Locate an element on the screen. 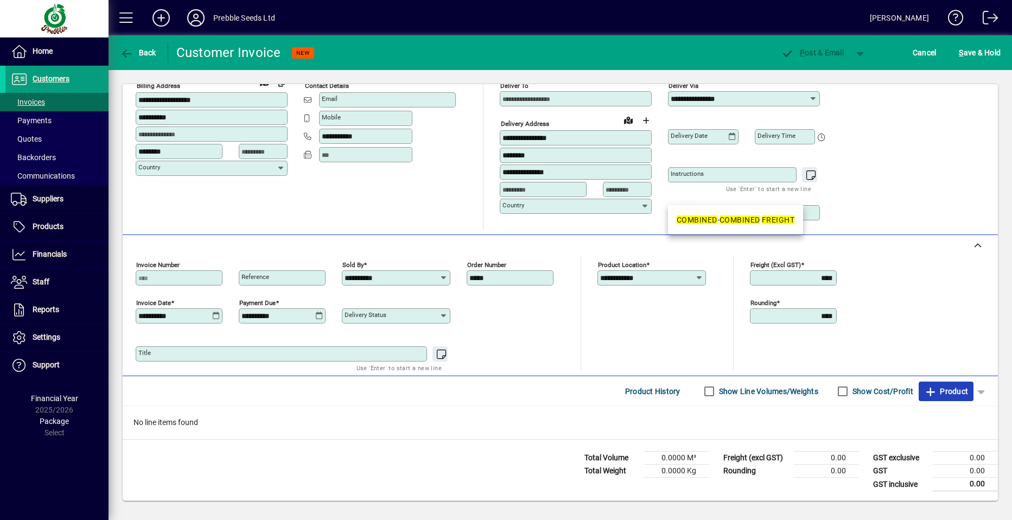 The width and height of the screenshot is (1012, 520). span: Reports is located at coordinates (46, 309).